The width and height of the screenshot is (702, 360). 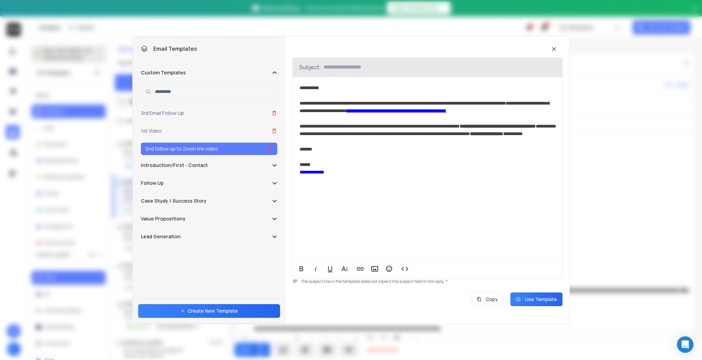 I want to click on button: Code View, so click(x=405, y=269).